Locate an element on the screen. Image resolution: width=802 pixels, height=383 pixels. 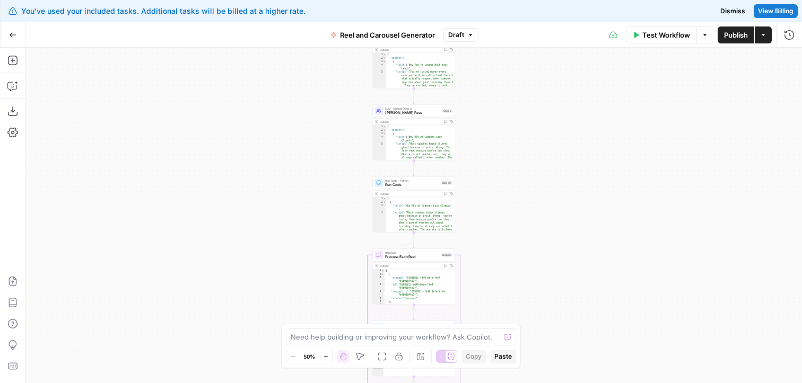
span: Toggle code folding, rows 2 through 109 is located at coordinates (384, 58).